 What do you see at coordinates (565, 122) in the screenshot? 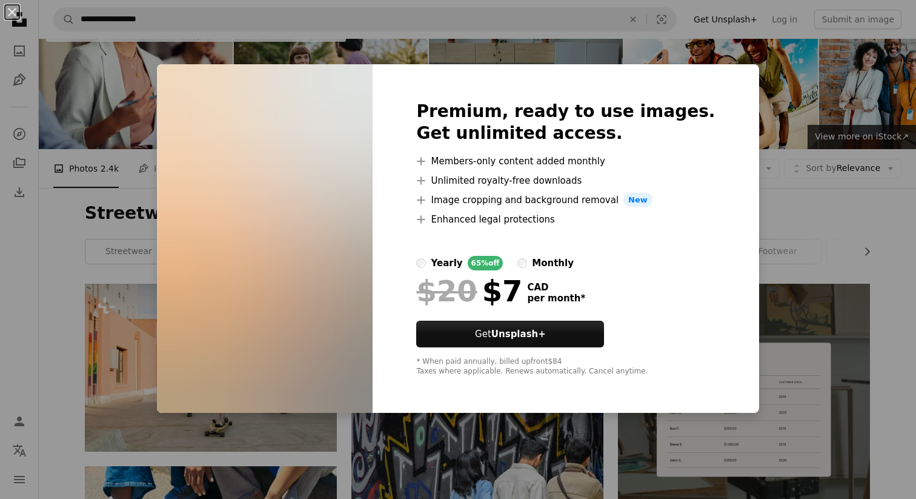
I see `h2: Premium, ready to use images. Get unlimited access.` at bounding box center [565, 122].